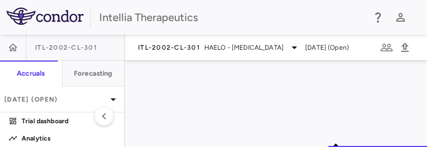  What do you see at coordinates (45, 16) in the screenshot?
I see `img: logo-full-BYUhSk78.svg` at bounding box center [45, 16].